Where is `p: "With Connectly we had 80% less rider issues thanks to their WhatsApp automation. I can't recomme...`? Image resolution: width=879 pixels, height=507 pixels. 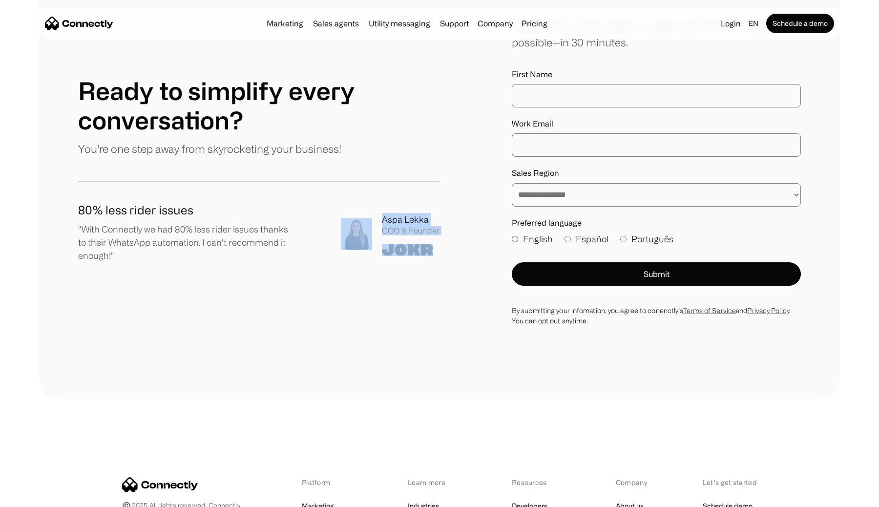 p: "With Connectly we had 80% less rider issues thanks to their WhatsApp automation. I can't recomme... is located at coordinates (187, 242).